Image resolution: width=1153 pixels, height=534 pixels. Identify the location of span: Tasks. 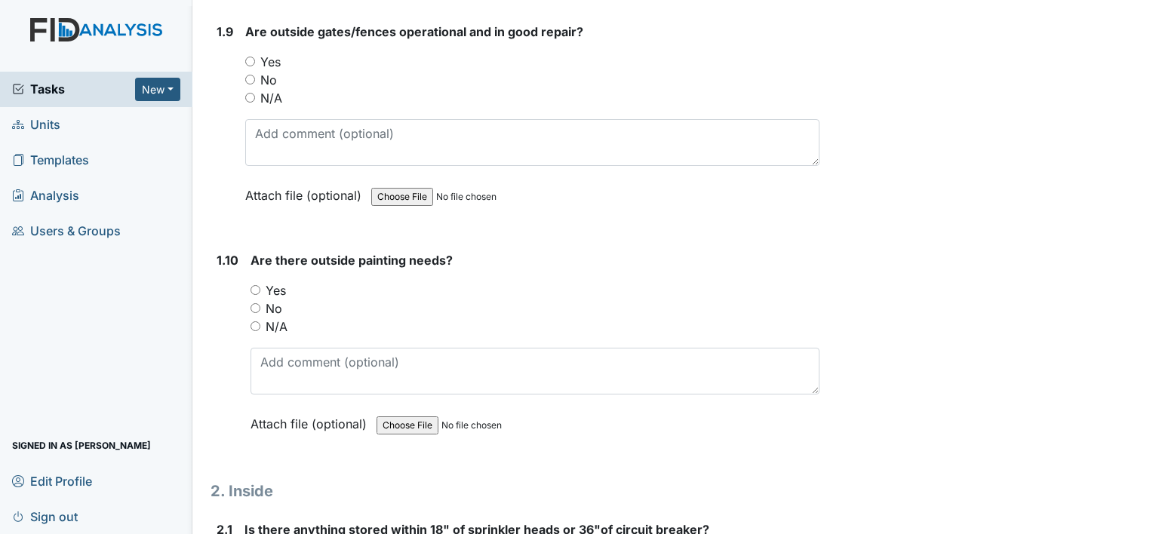
(73, 89).